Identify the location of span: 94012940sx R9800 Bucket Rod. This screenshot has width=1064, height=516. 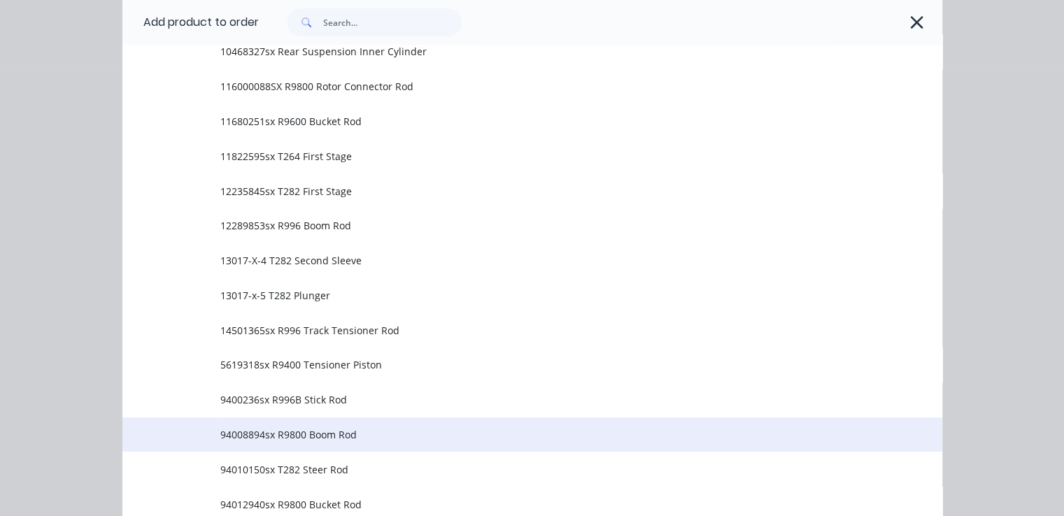
(509, 504).